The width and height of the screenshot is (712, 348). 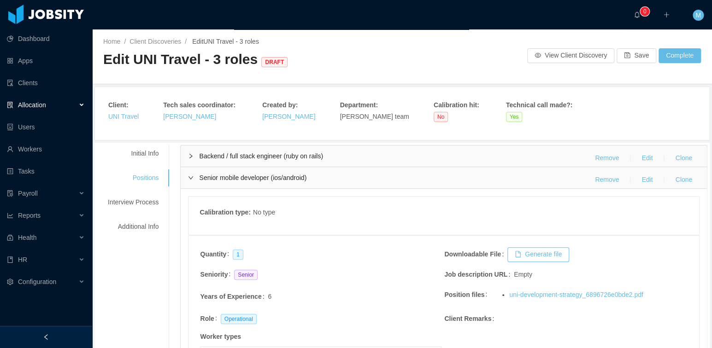 I want to click on button: icon: fileGenerate file, so click(x=538, y=255).